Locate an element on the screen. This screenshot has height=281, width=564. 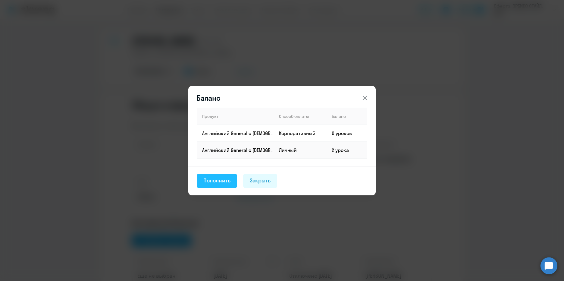
header: Баланс is located at coordinates (282, 98).